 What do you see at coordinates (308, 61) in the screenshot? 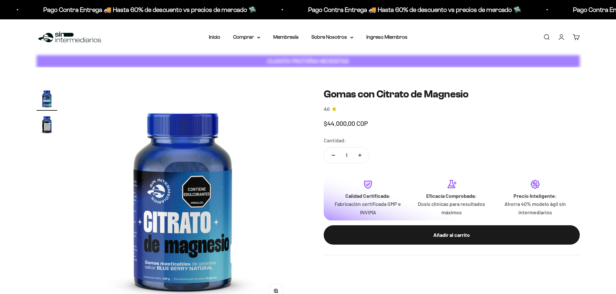
I see `strong: CUANTA PROTEÍNA NECESITAS` at bounding box center [308, 61].